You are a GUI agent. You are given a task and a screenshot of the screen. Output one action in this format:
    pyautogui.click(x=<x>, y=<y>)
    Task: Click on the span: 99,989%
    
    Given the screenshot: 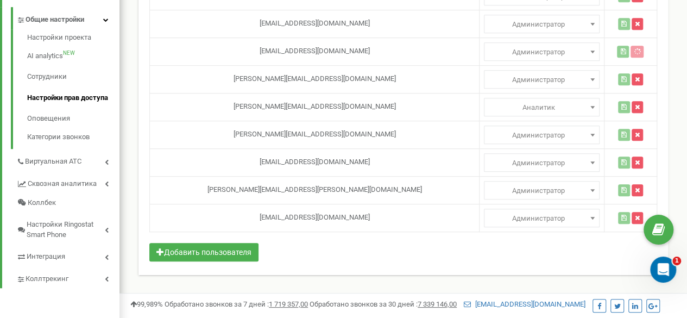 What is the action you would take?
    pyautogui.click(x=147, y=303)
    